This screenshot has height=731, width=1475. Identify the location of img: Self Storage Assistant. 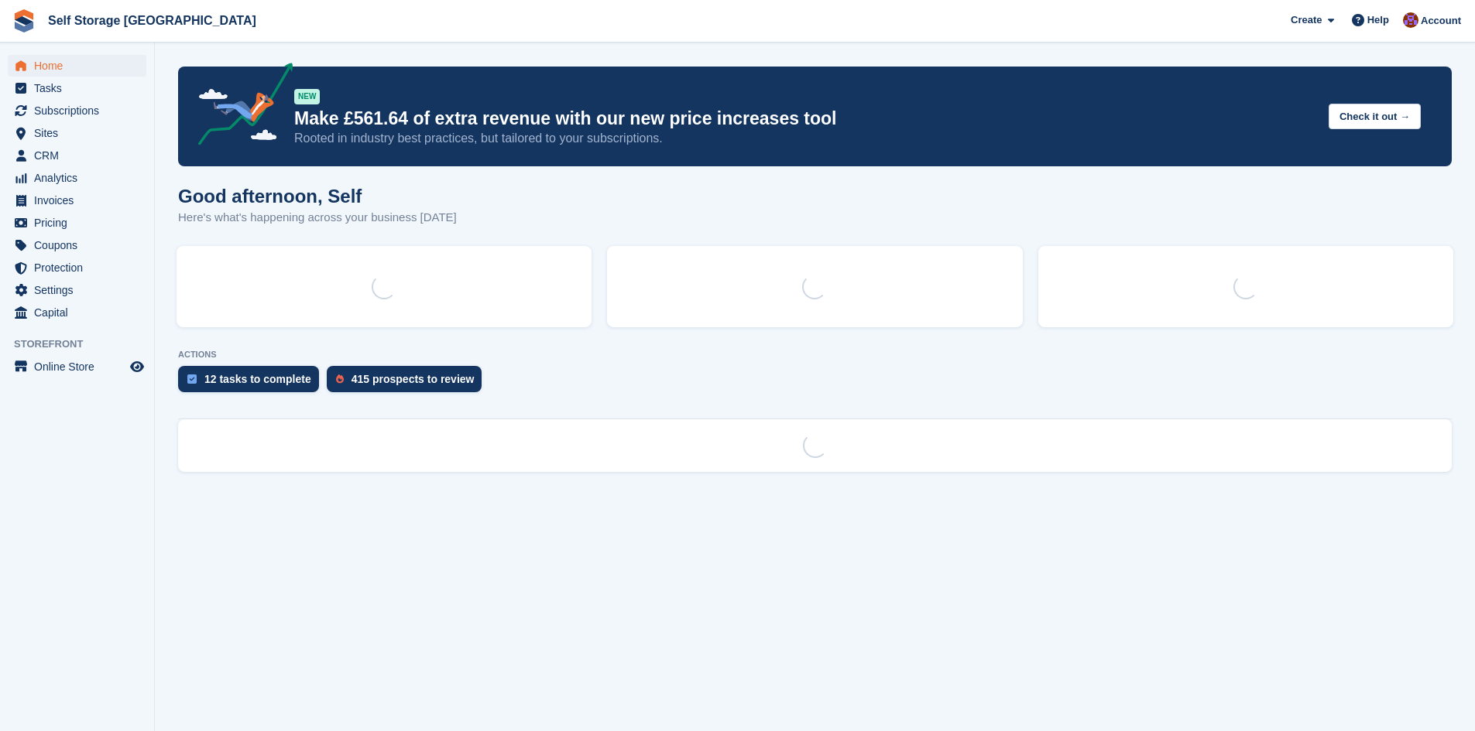
(1410, 20).